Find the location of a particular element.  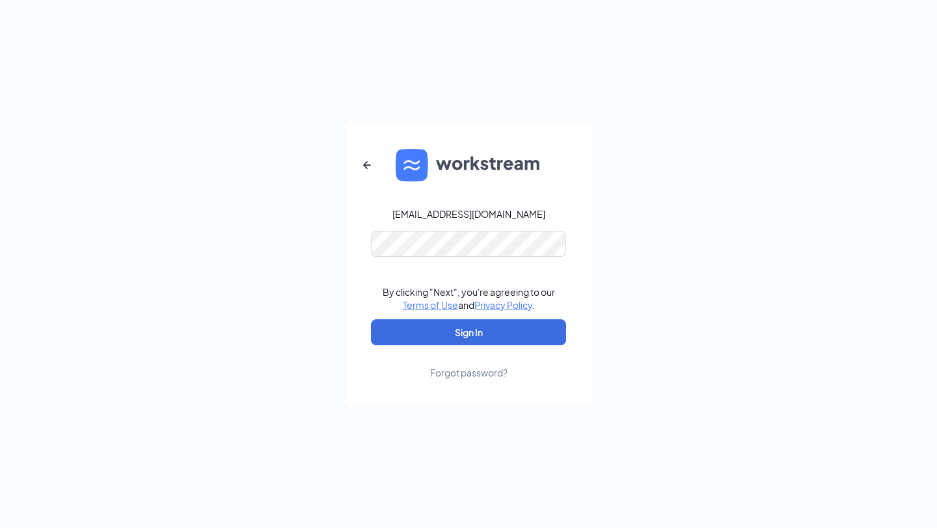

a: Privacy Policy is located at coordinates (503, 305).